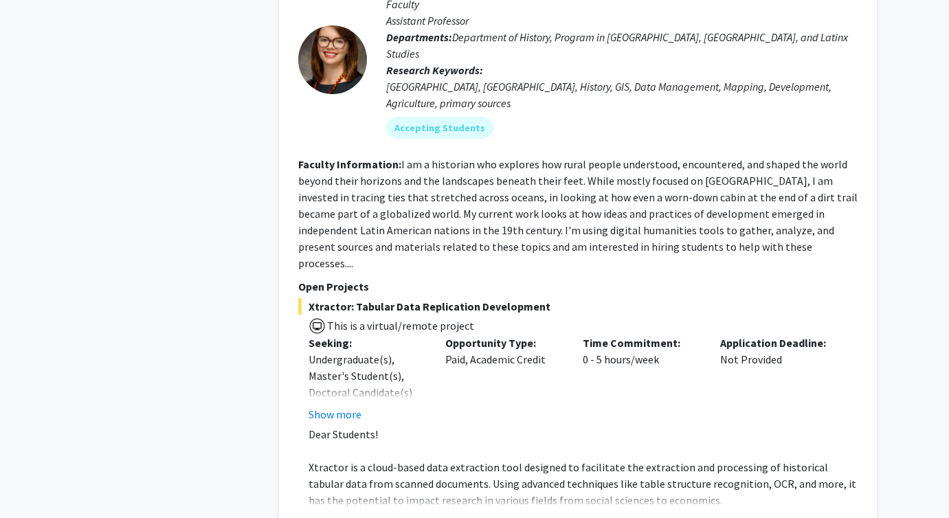  I want to click on p: Open Projects, so click(578, 286).